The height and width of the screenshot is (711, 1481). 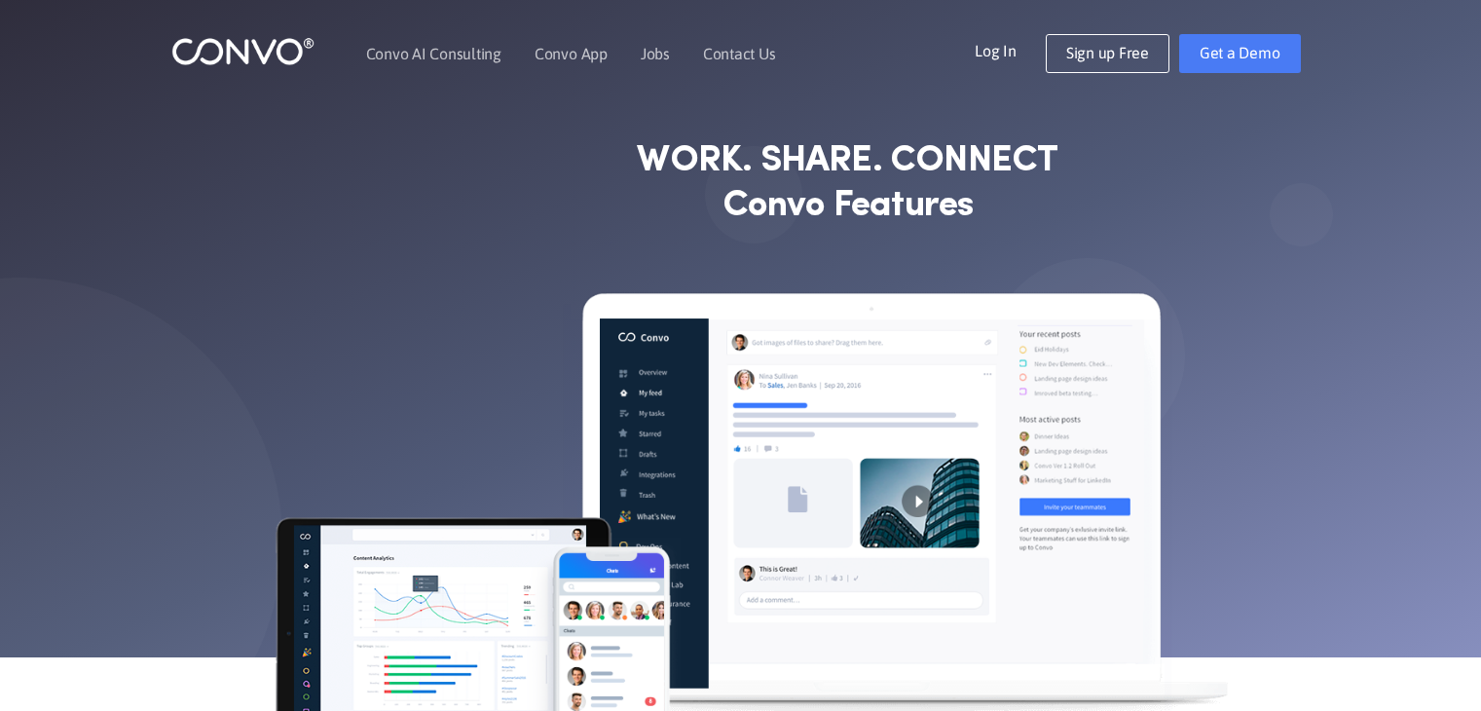 I want to click on a: Contact Us, so click(x=739, y=54).